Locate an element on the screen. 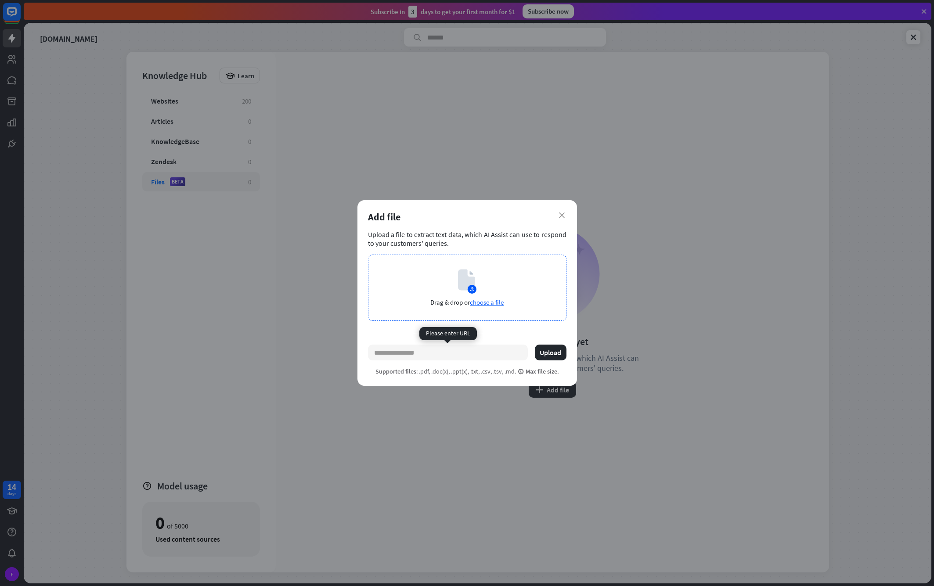  span: choose a file is located at coordinates (486, 302).